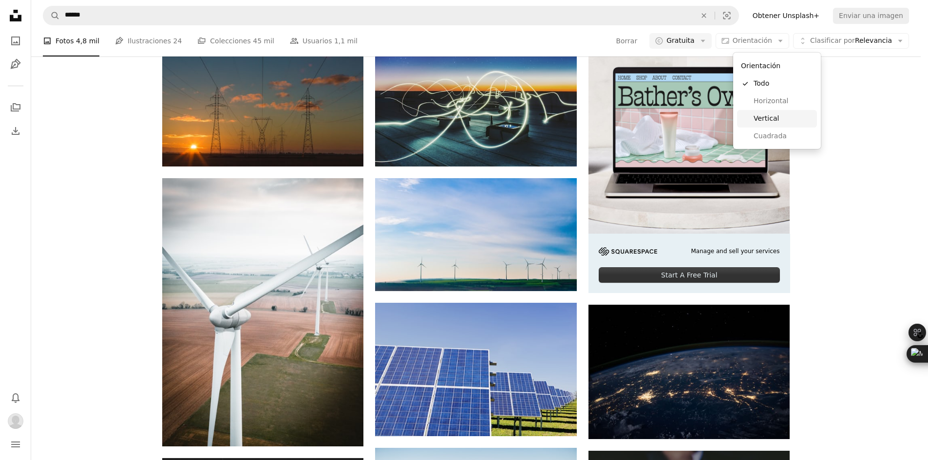  I want to click on span: Cuadrada, so click(783, 136).